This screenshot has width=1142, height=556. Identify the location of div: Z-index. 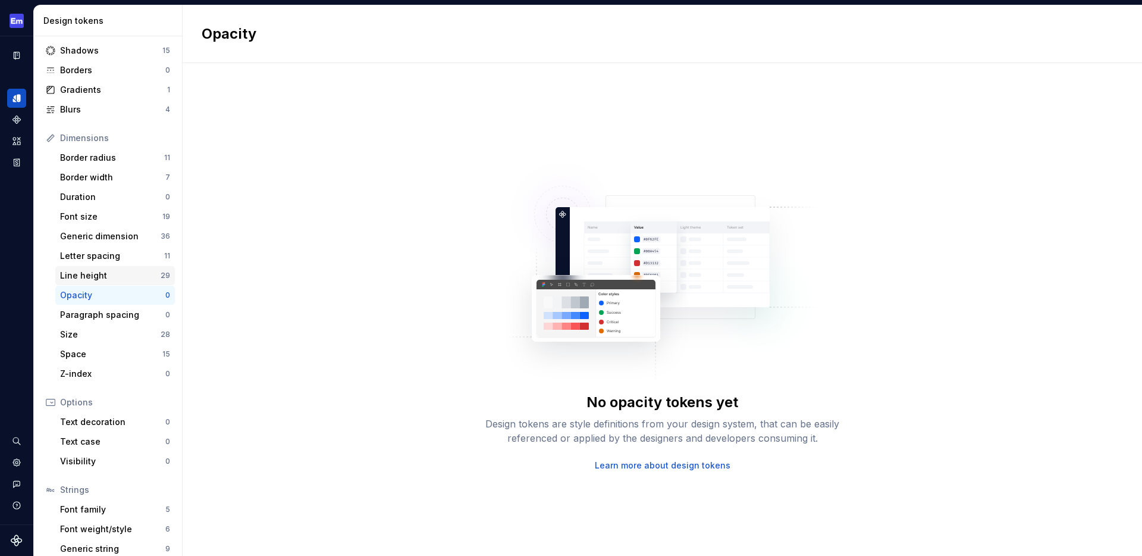
(112, 374).